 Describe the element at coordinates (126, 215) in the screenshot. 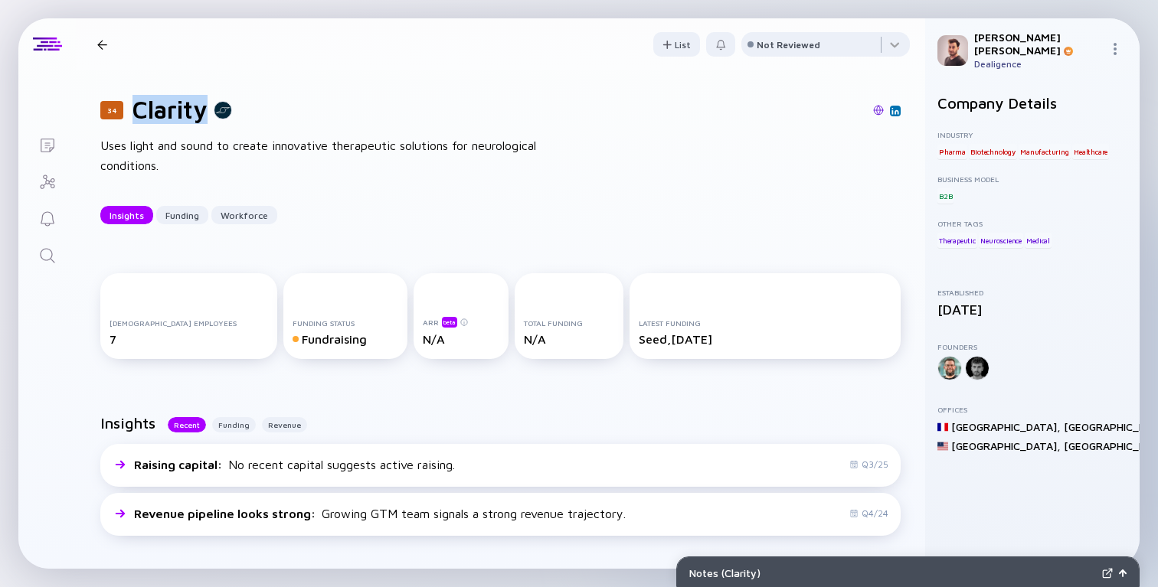

I see `button: Insights` at that location.